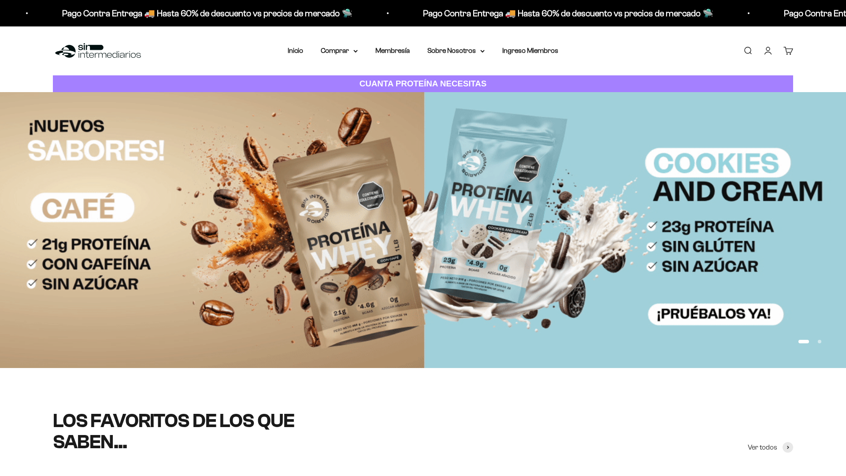 This screenshot has width=846, height=476. I want to click on summary: Sobre Nosotros, so click(456, 51).